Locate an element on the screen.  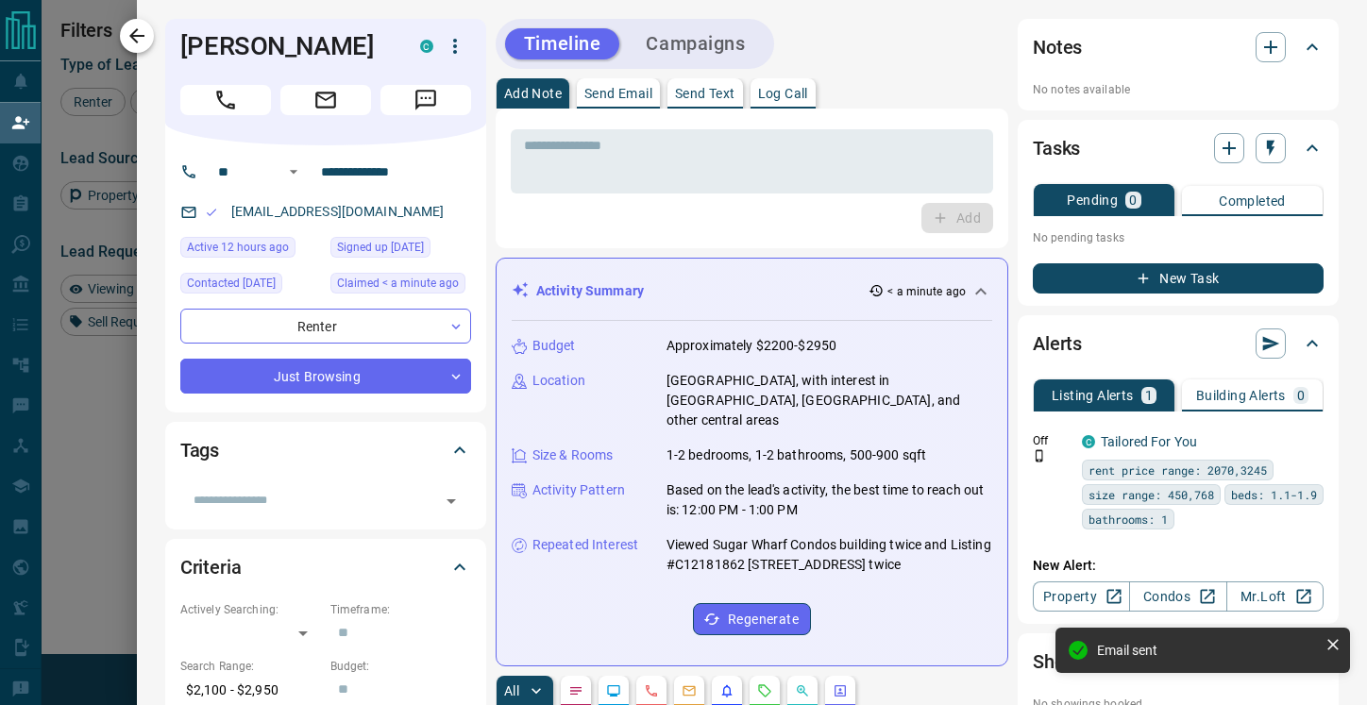
p: No notes available is located at coordinates (1178, 90).